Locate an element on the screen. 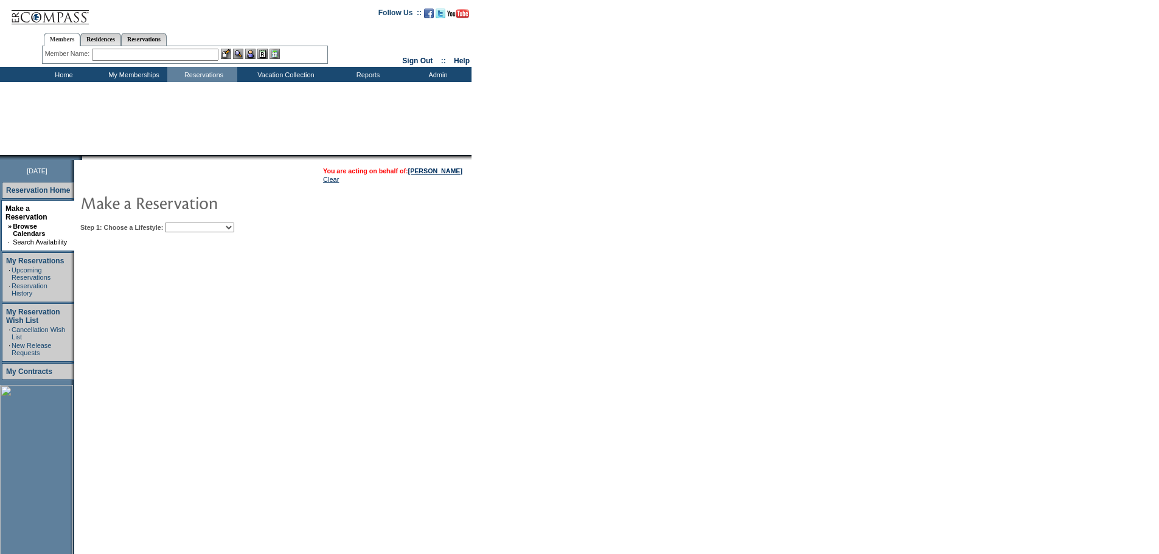  a: Clear is located at coordinates (331, 180).